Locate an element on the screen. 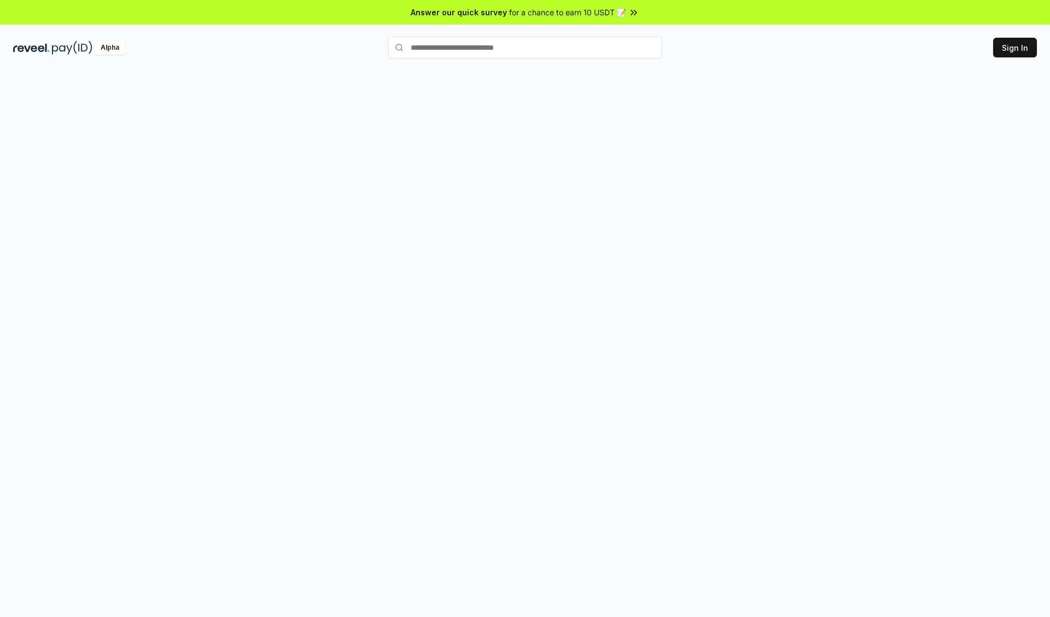 This screenshot has width=1050, height=617. button: Sign In is located at coordinates (1015, 48).